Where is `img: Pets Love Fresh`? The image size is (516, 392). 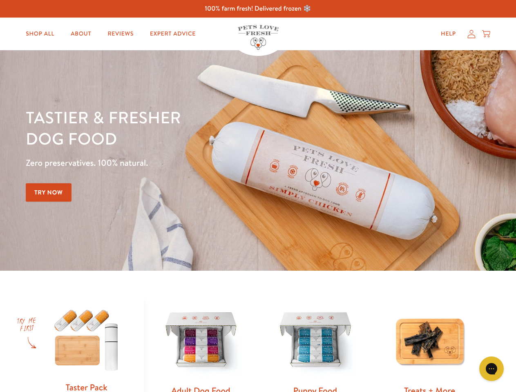
img: Pets Love Fresh is located at coordinates (258, 37).